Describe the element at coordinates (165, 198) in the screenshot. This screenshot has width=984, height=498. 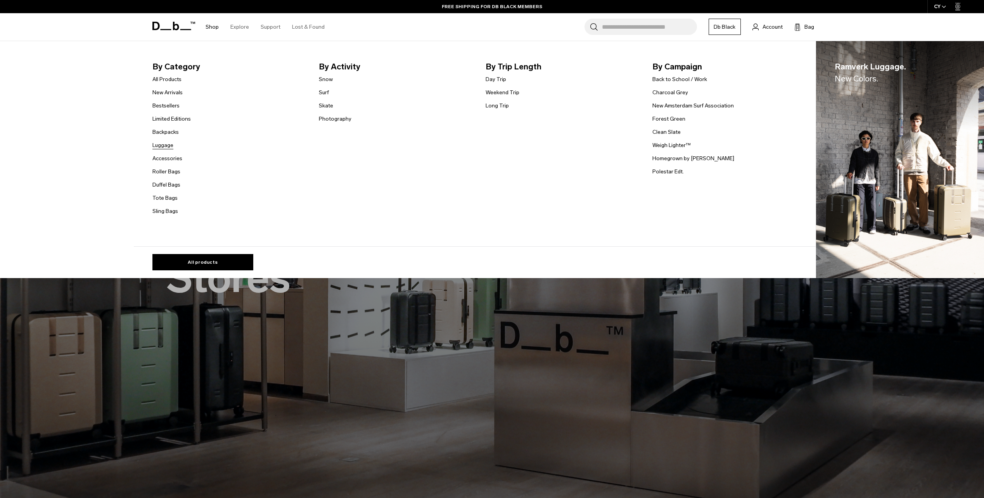
I see `a: Tote Bags` at that location.